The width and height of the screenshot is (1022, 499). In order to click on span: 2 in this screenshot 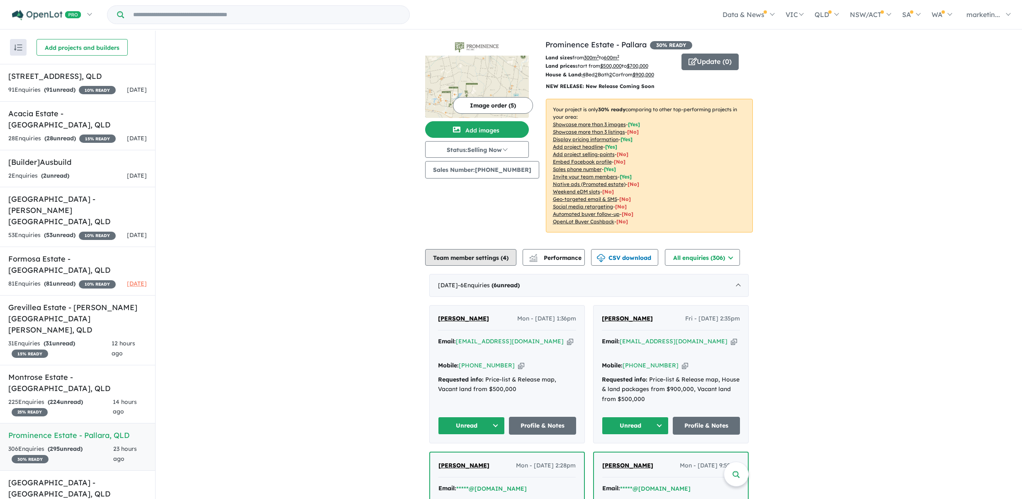, I will do `click(45, 175)`.